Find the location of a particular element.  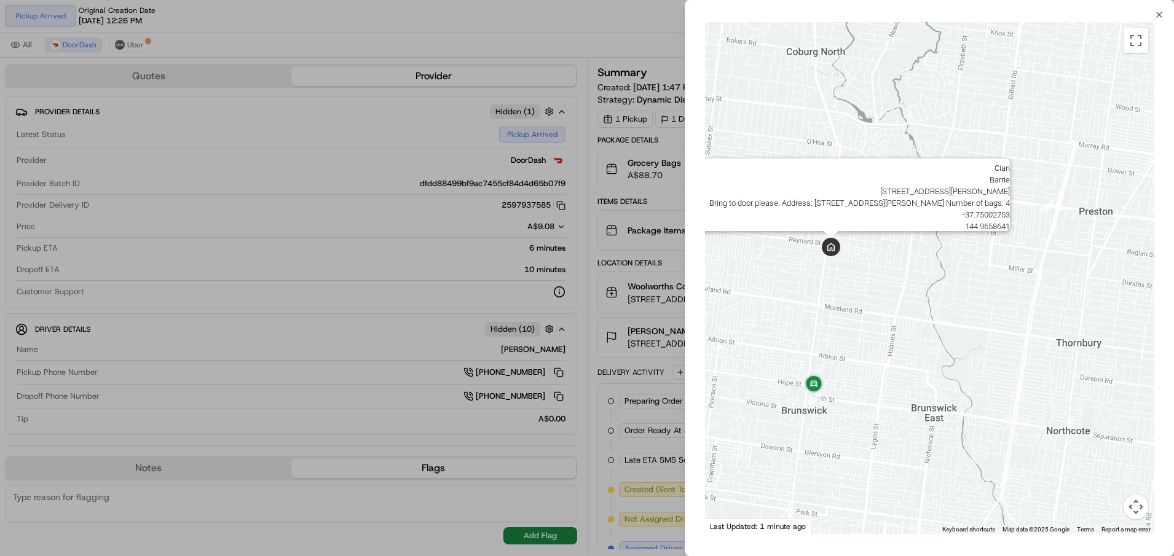

div: 3 is located at coordinates (828, 160).